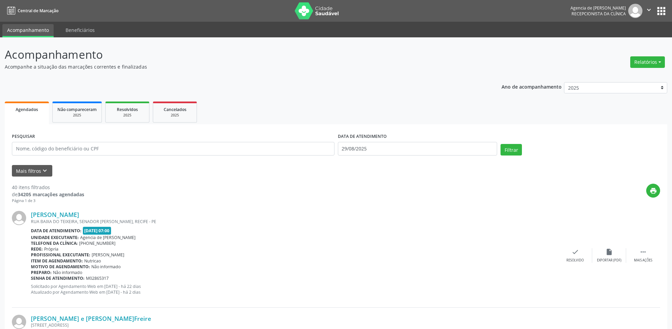 This screenshot has height=329, width=672. I want to click on div: Exportar (PDF), so click(609, 260).